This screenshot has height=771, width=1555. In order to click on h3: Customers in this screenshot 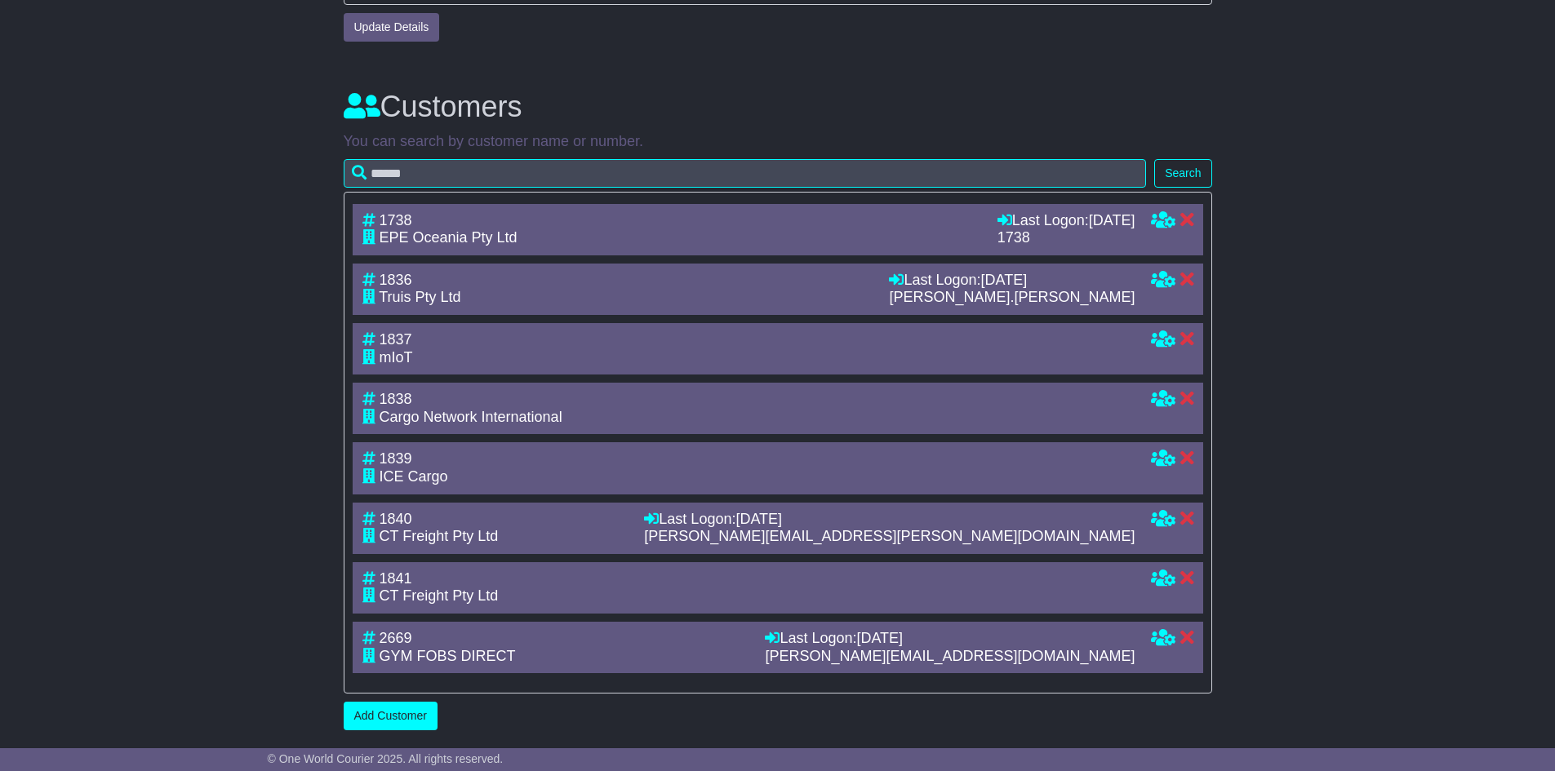, I will do `click(778, 107)`.